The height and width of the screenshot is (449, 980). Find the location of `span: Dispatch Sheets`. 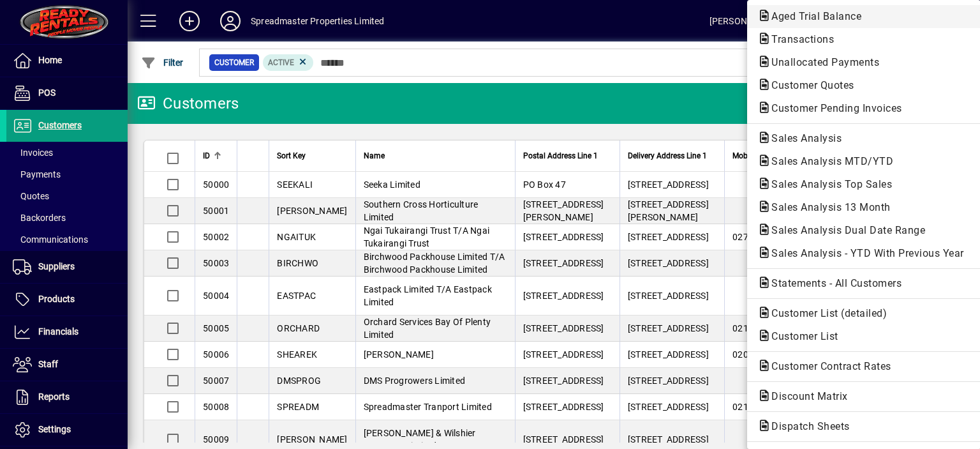

span: Dispatch Sheets is located at coordinates (806, 426).